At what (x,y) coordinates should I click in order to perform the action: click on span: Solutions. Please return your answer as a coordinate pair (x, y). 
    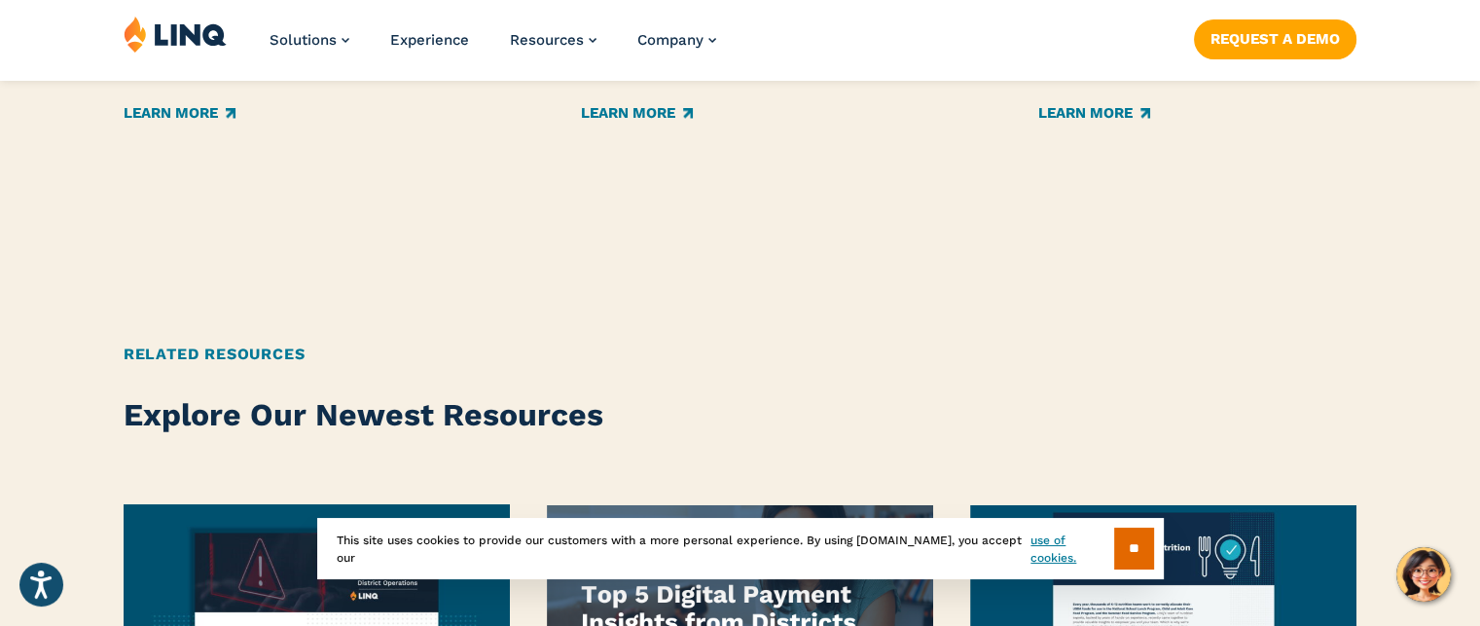
    Looking at the image, I should click on (303, 40).